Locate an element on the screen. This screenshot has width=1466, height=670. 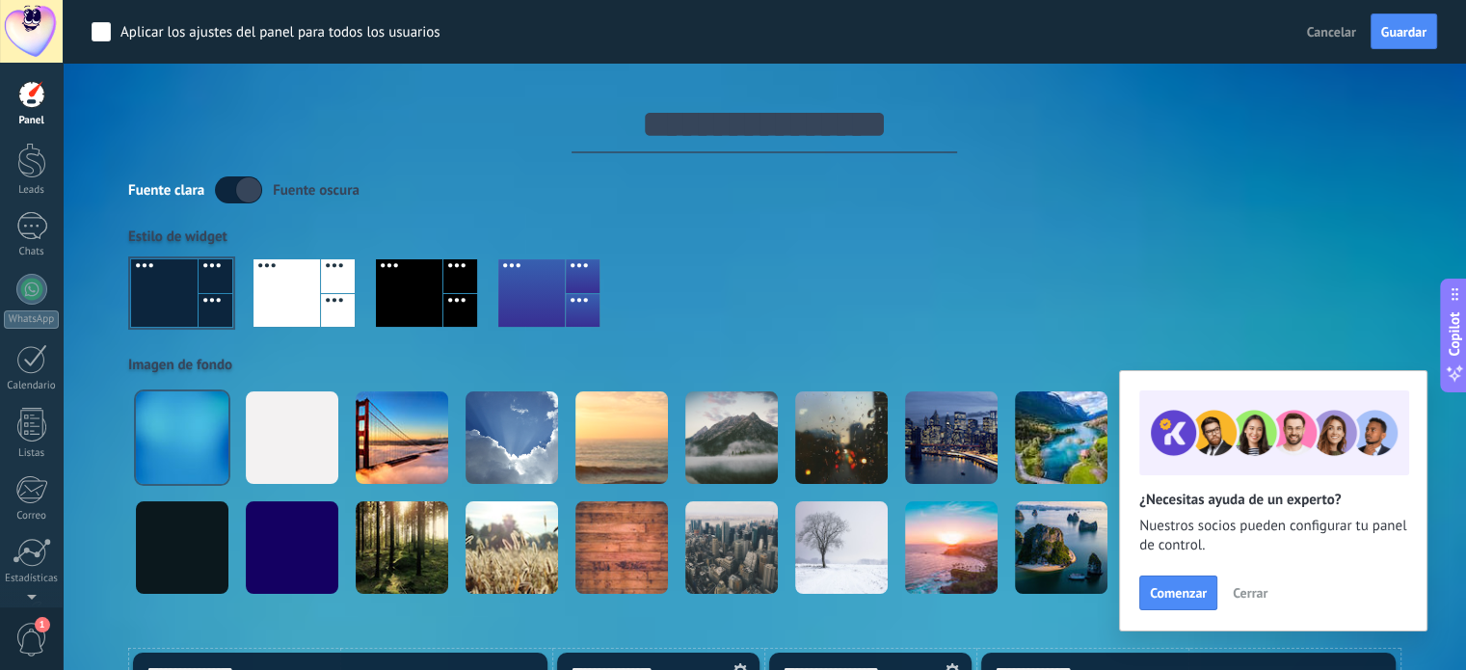
div: Aplicar los ajustes del panel para todos los usuarios is located at coordinates (281, 33).